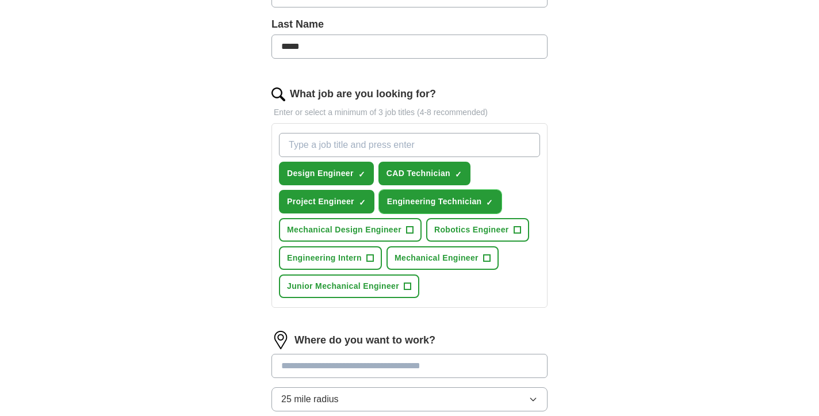 The height and width of the screenshot is (416, 819). Describe the element at coordinates (350, 229) in the screenshot. I see `button: Mechanical Design Engineer` at that location.